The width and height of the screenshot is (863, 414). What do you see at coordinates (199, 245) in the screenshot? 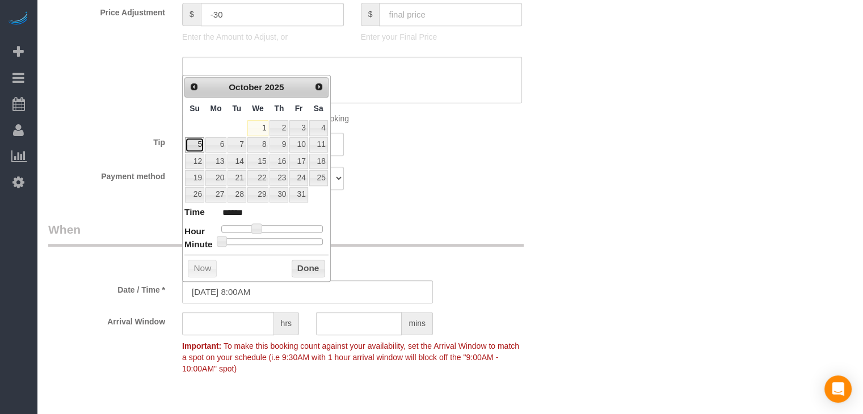
I see `dt: Minute` at bounding box center [199, 245].